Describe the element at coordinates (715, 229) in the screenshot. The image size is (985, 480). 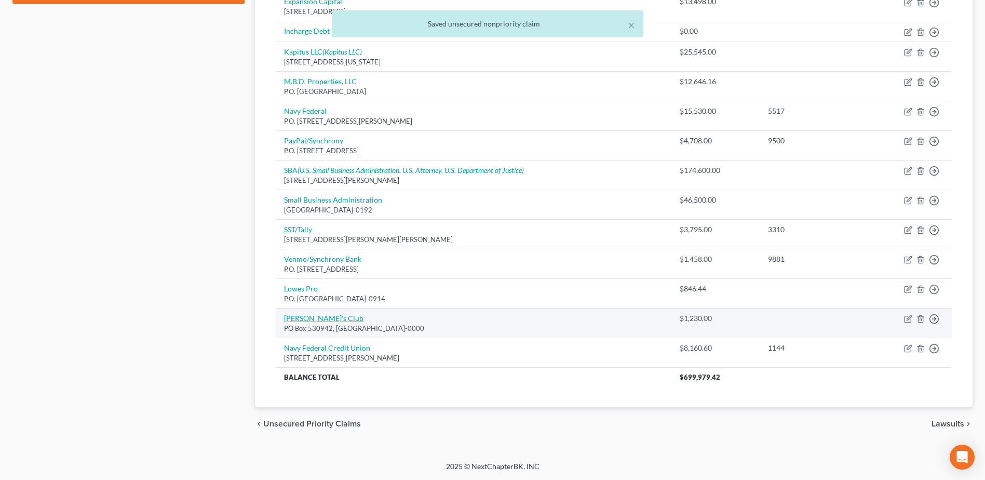
I see `div: $3,795.00` at that location.